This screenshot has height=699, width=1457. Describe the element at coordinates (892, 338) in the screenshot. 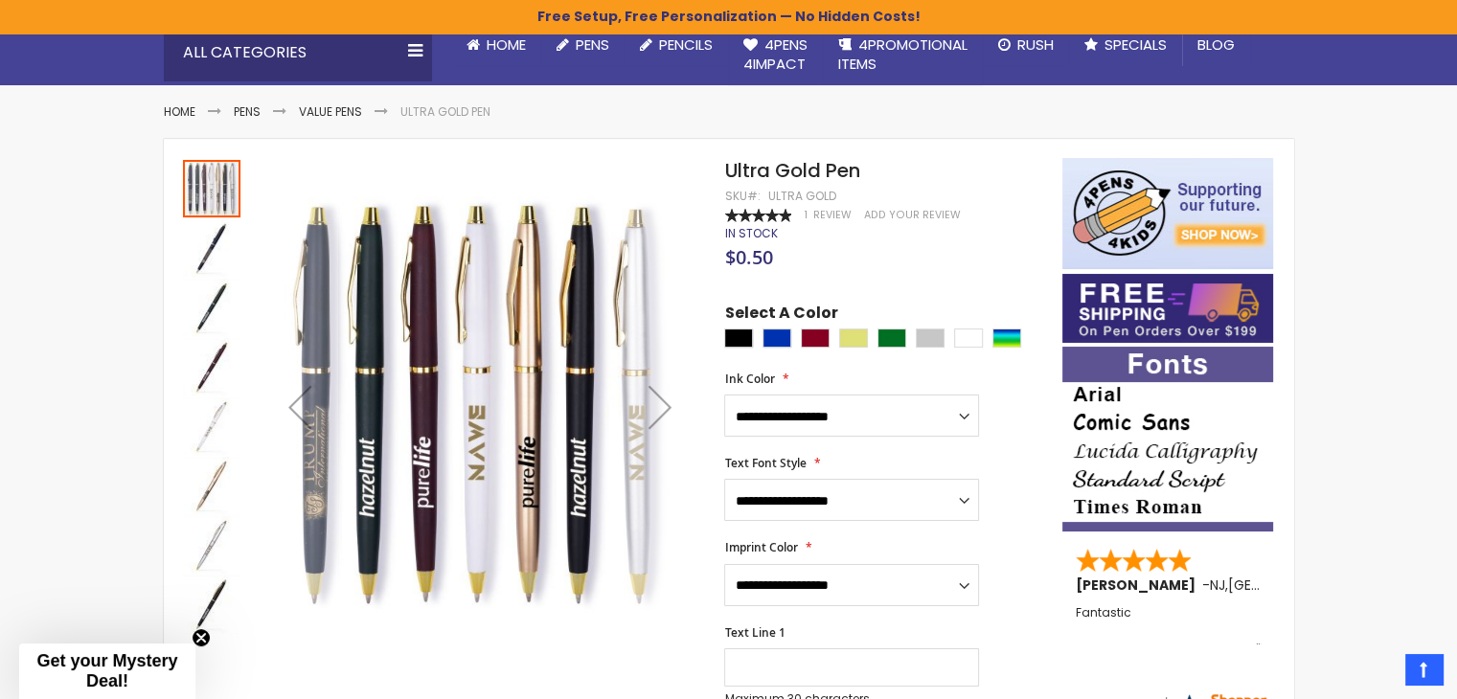

I see `div: Green` at that location.